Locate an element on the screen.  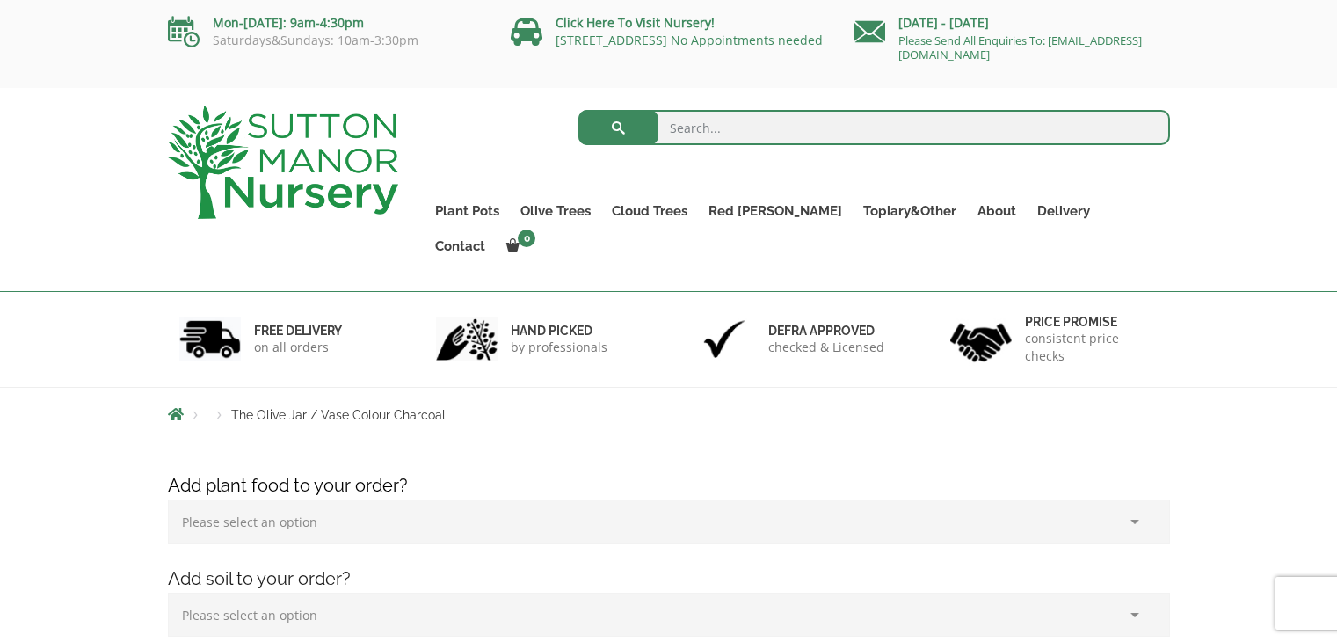
a: Plant Pots is located at coordinates (467, 211).